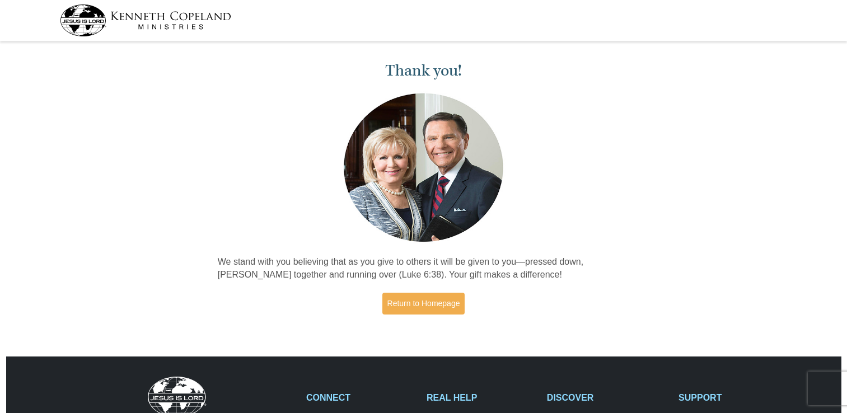 The height and width of the screenshot is (413, 847). I want to click on p: We stand with you believing that as you give to others it will be given to you—pressed down, [PER..., so click(424, 269).